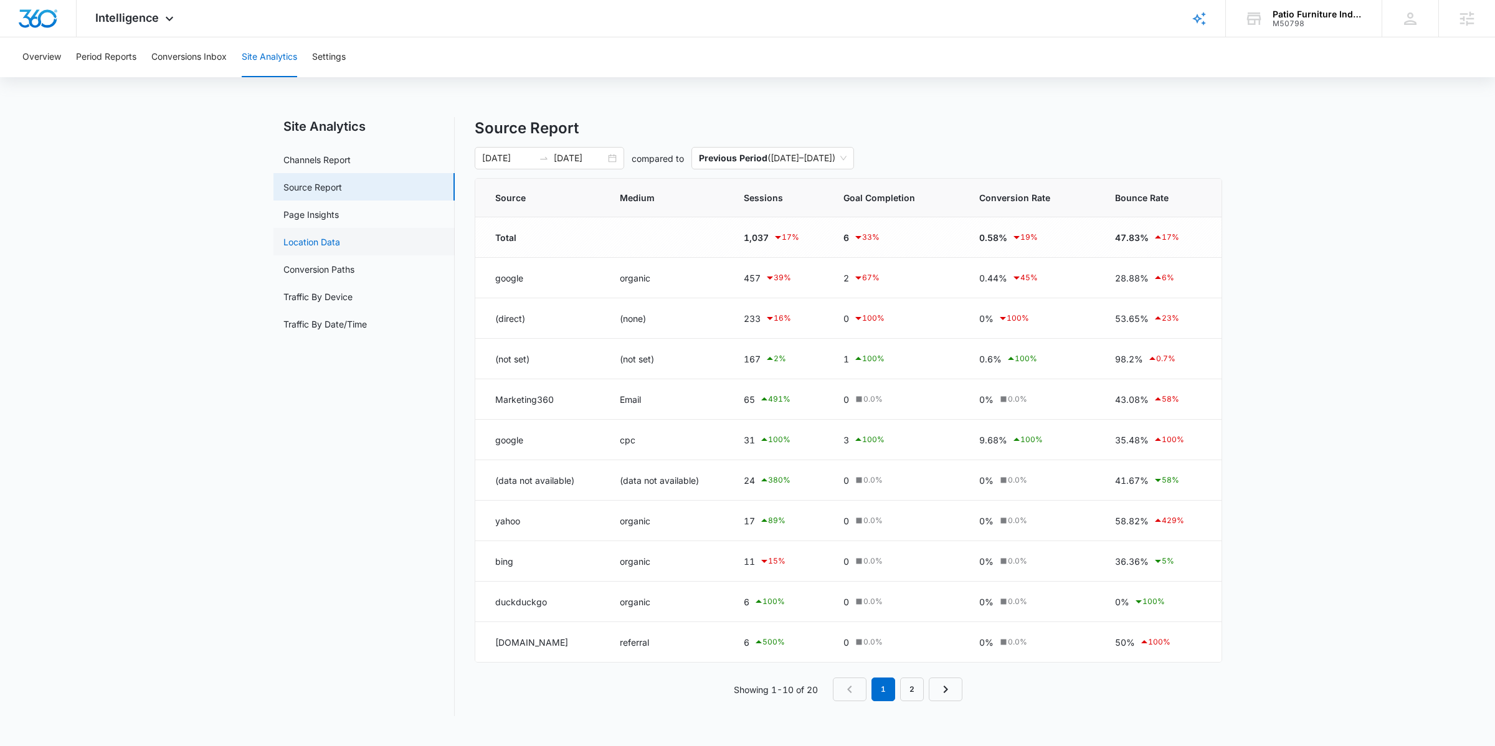  Describe the element at coordinates (544, 158) in the screenshot. I see `span: swap-right` at that location.